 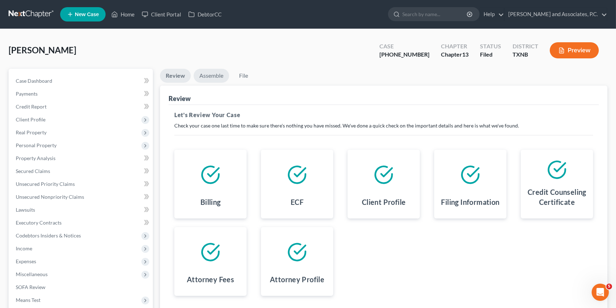 What do you see at coordinates (81, 197) in the screenshot?
I see `a: Unsecured Nonpriority Claims` at bounding box center [81, 197].